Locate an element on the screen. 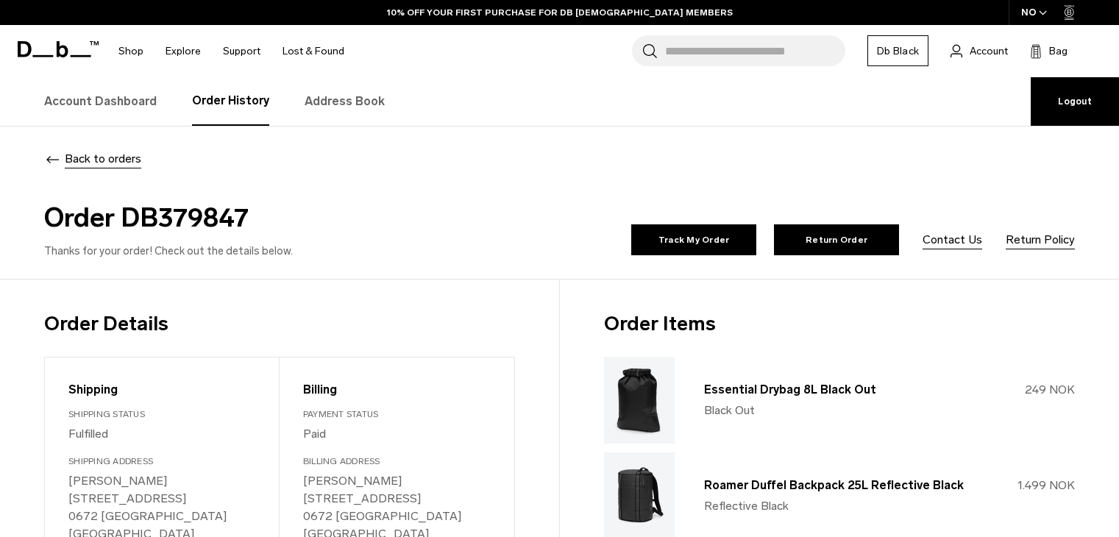 This screenshot has width=1119, height=537. button: Bag is located at coordinates (1048, 51).